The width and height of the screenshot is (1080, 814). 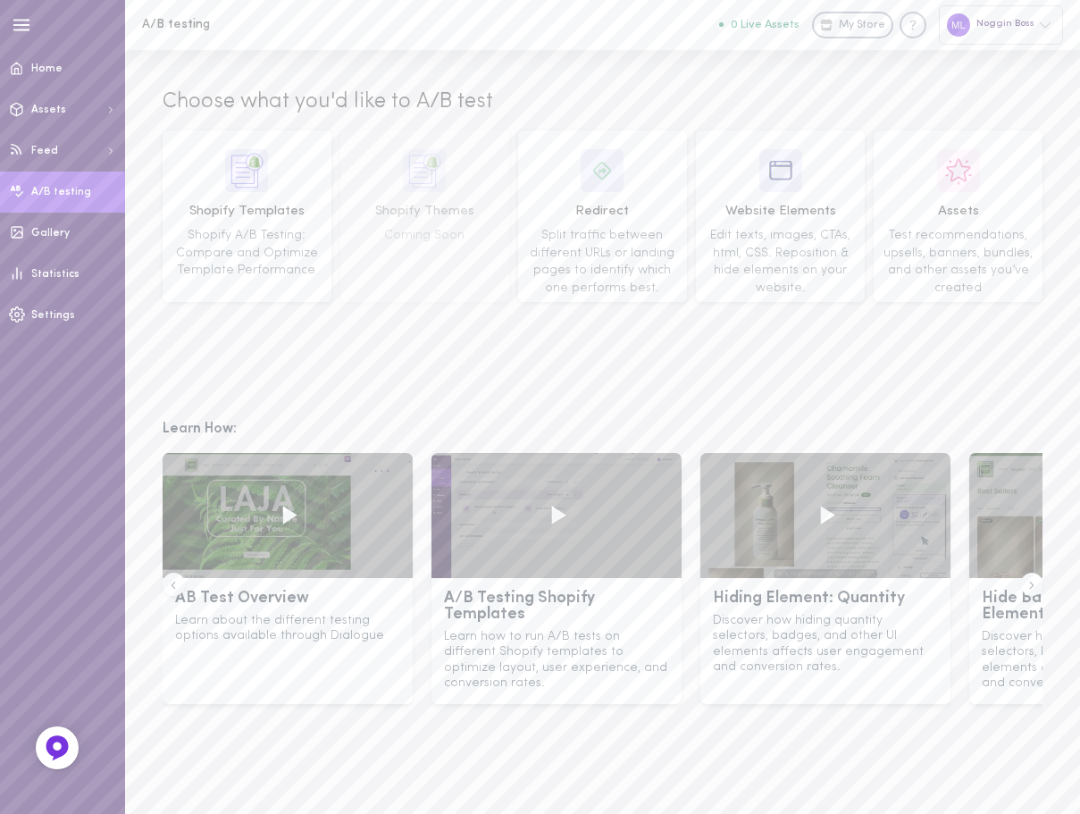 I want to click on span: Edit texts, images, CTAs, html, CSS. Reposition & hide elements on your website., so click(x=780, y=262).